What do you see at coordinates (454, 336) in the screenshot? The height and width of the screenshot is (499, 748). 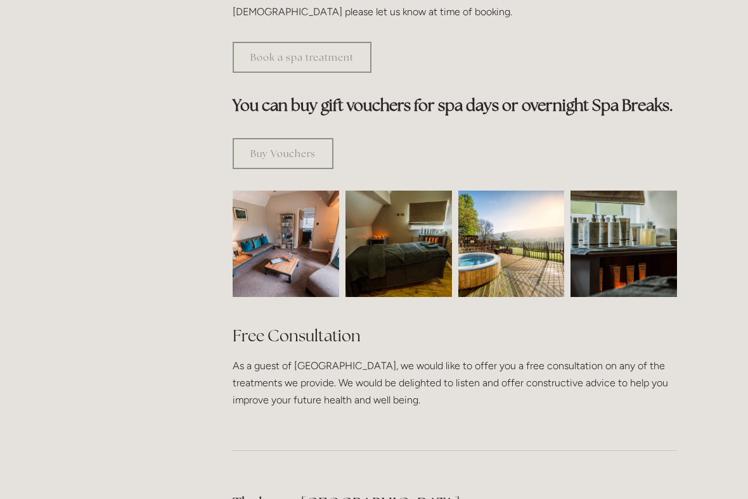 I see `h2: Free Consultation` at bounding box center [454, 336].